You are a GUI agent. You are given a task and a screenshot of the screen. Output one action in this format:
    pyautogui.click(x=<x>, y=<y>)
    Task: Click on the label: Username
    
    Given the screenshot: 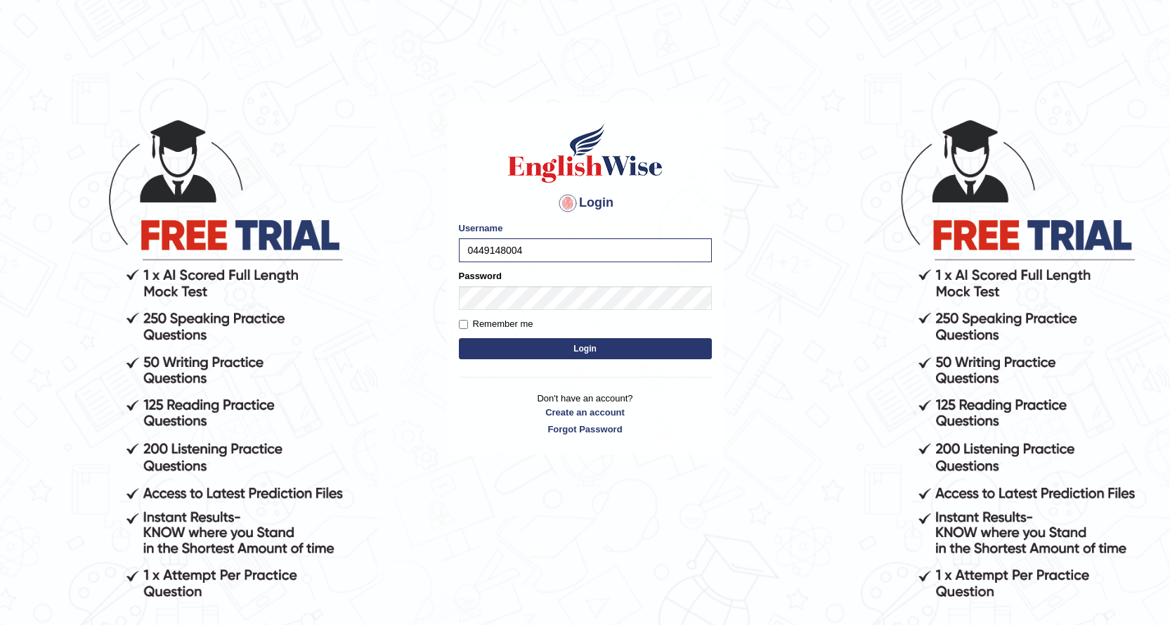 What is the action you would take?
    pyautogui.click(x=481, y=228)
    